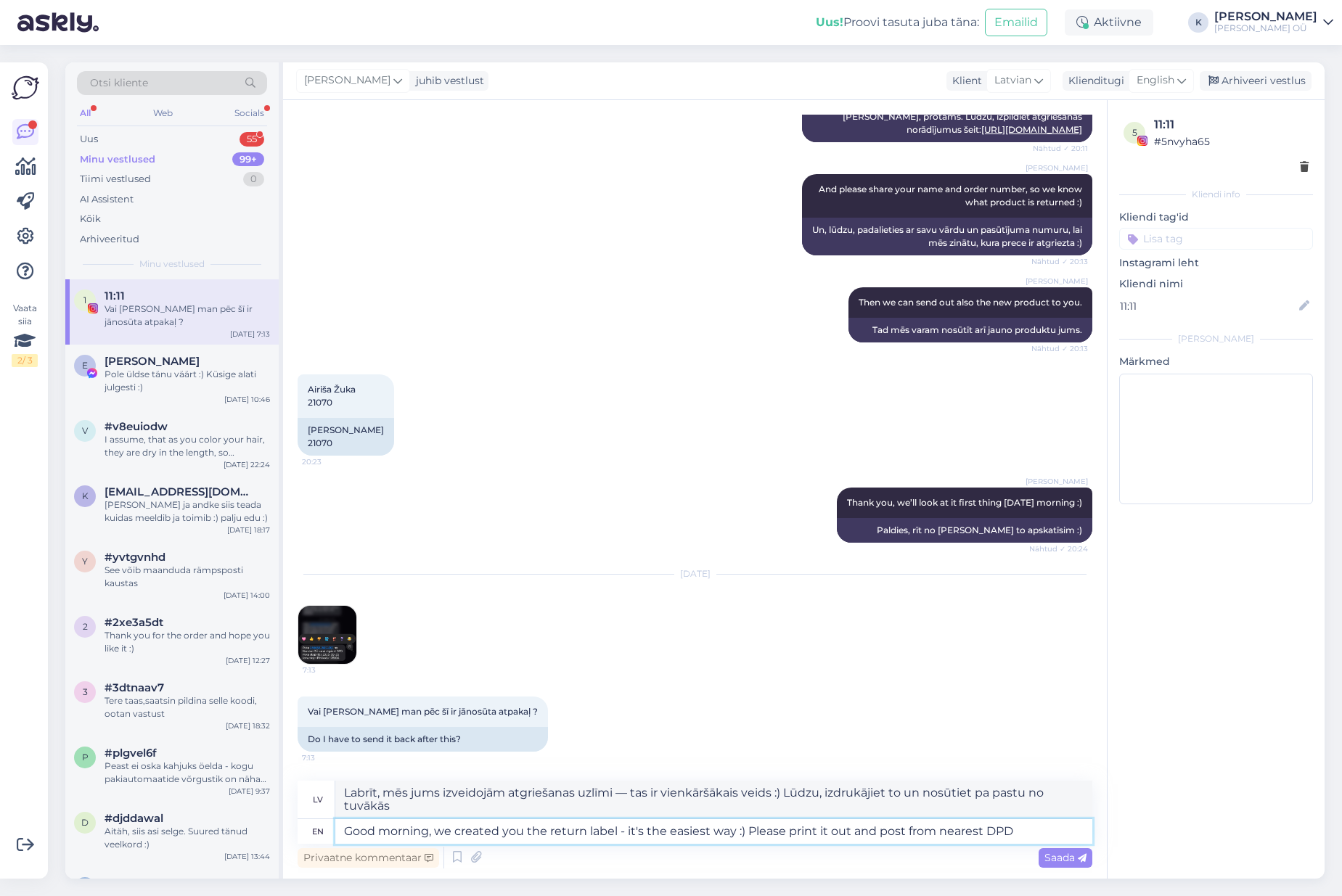  Describe the element at coordinates (85, 113) in the screenshot. I see `div: All` at that location.